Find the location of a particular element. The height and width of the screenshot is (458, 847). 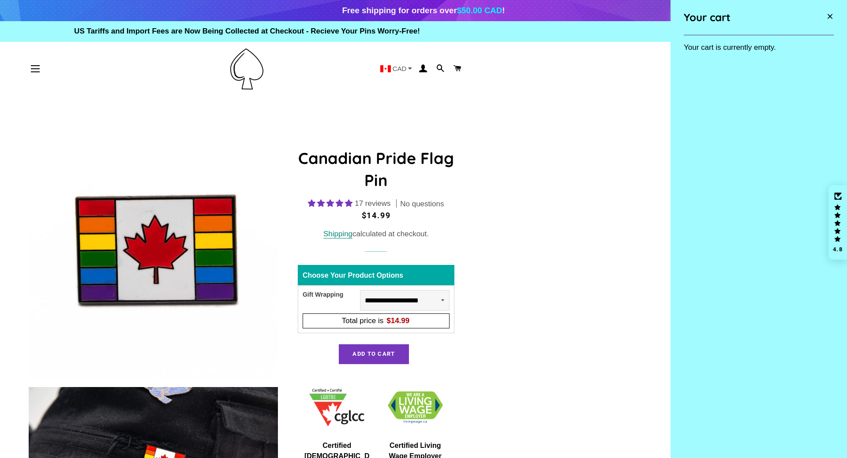

span: 14.99 is located at coordinates (400, 321).